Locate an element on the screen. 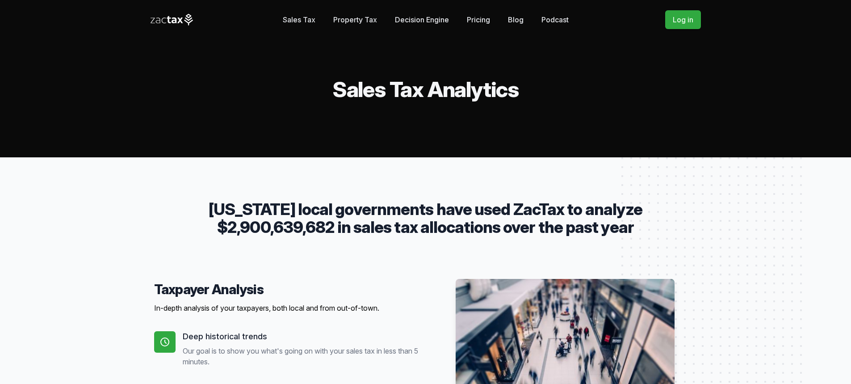 This screenshot has width=851, height=384. a: Blog is located at coordinates (516, 20).